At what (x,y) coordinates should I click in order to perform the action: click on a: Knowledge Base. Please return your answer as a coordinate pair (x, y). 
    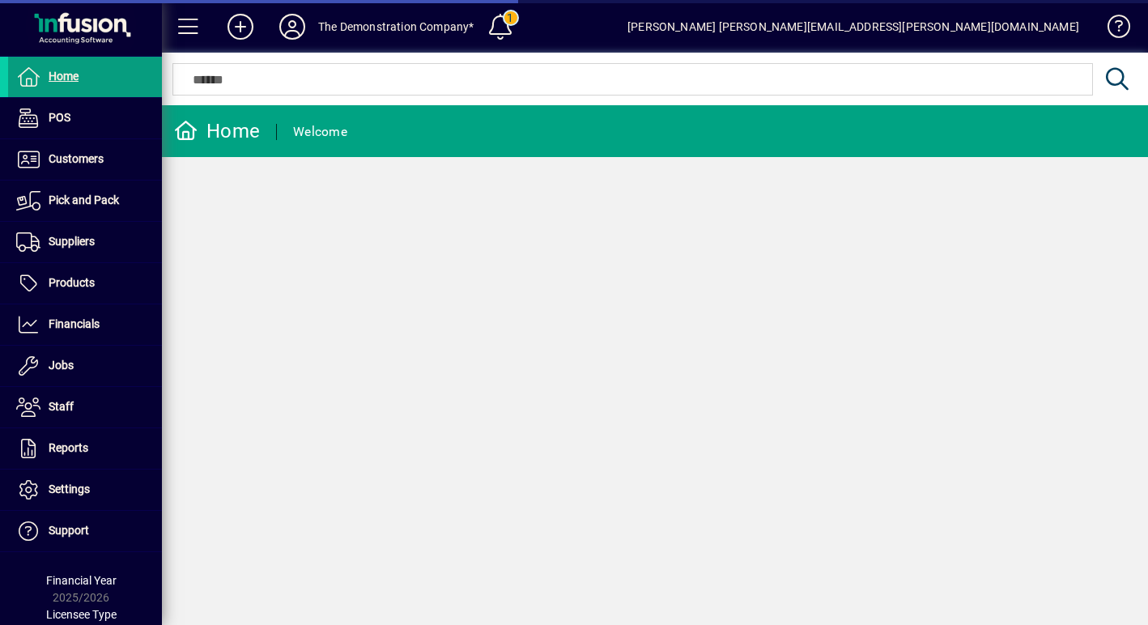
    Looking at the image, I should click on (1112, 29).